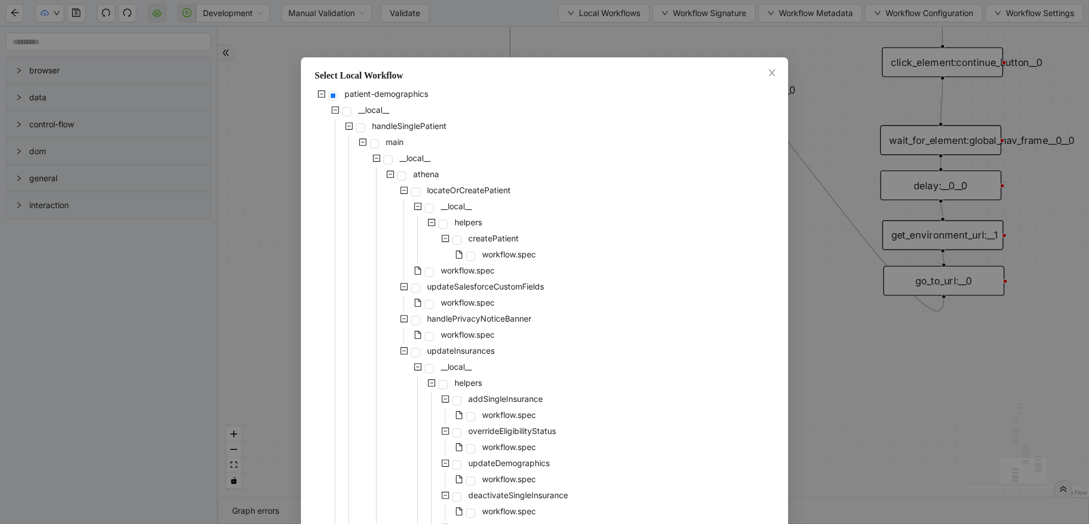  I want to click on span: close, so click(772, 73).